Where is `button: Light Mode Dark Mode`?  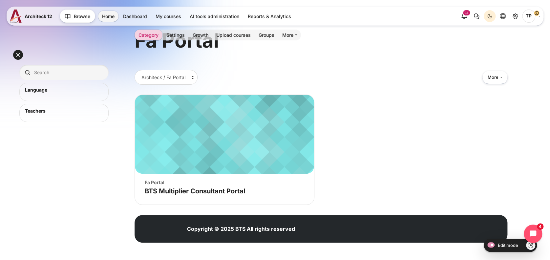
button: Light Mode Dark Mode is located at coordinates (489, 16).